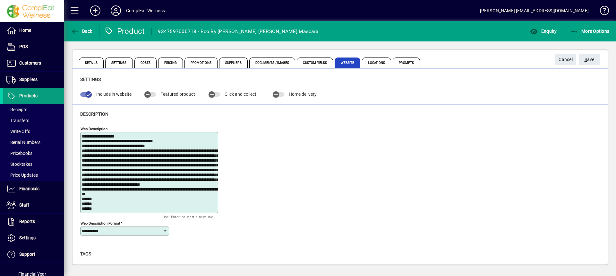  Describe the element at coordinates (34, 30) in the screenshot. I see `a: Home` at that location.